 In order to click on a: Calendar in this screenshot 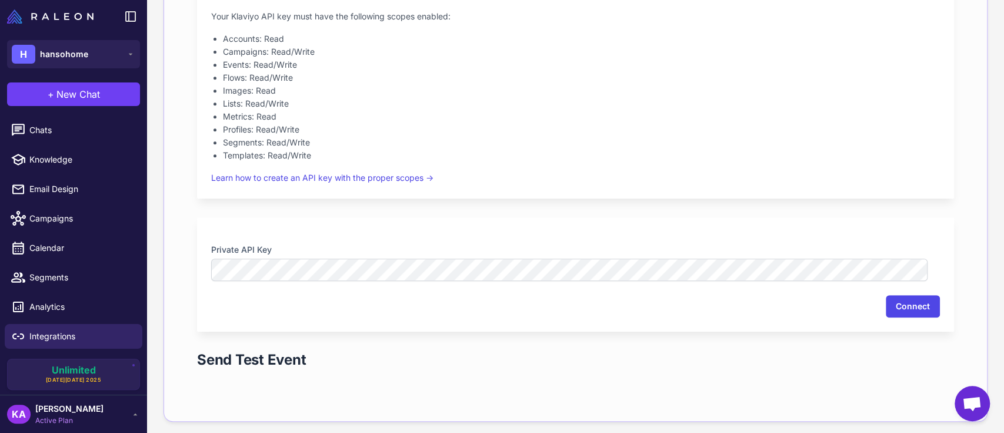, I will do `click(74, 248)`.